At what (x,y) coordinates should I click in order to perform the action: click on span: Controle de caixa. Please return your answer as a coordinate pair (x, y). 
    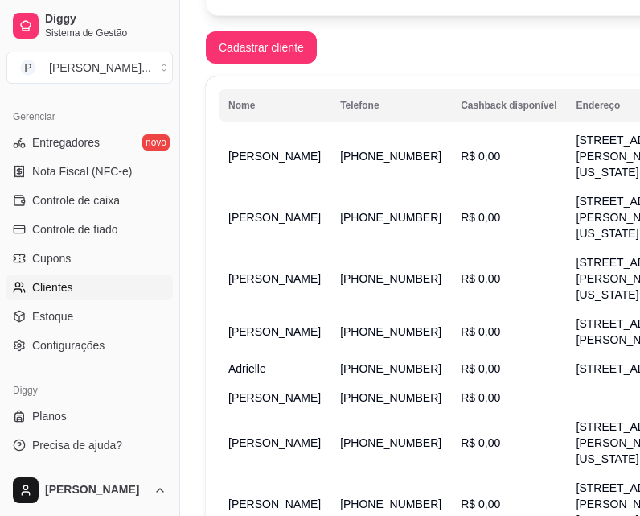
    Looking at the image, I should click on (76, 200).